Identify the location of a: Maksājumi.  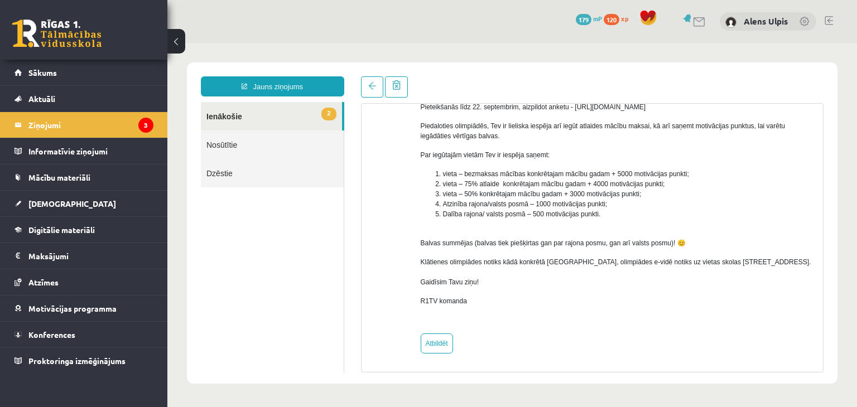
(84, 256).